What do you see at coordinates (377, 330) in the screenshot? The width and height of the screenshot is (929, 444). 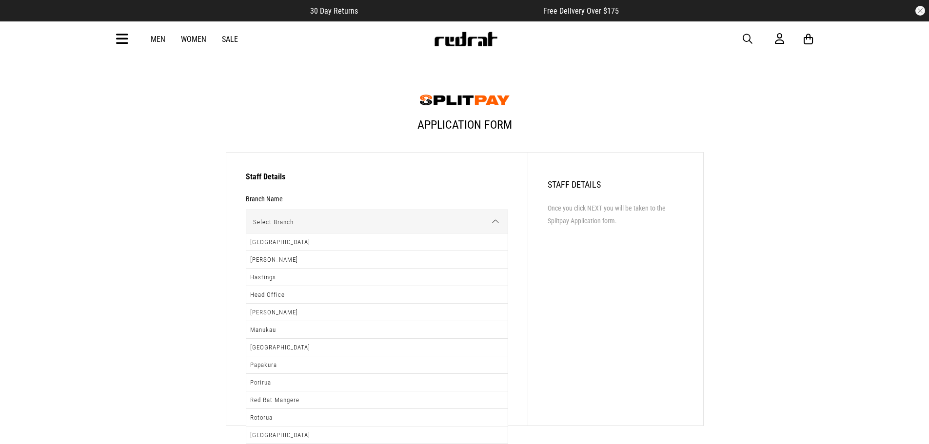 I see `li: Manukau` at bounding box center [377, 330].